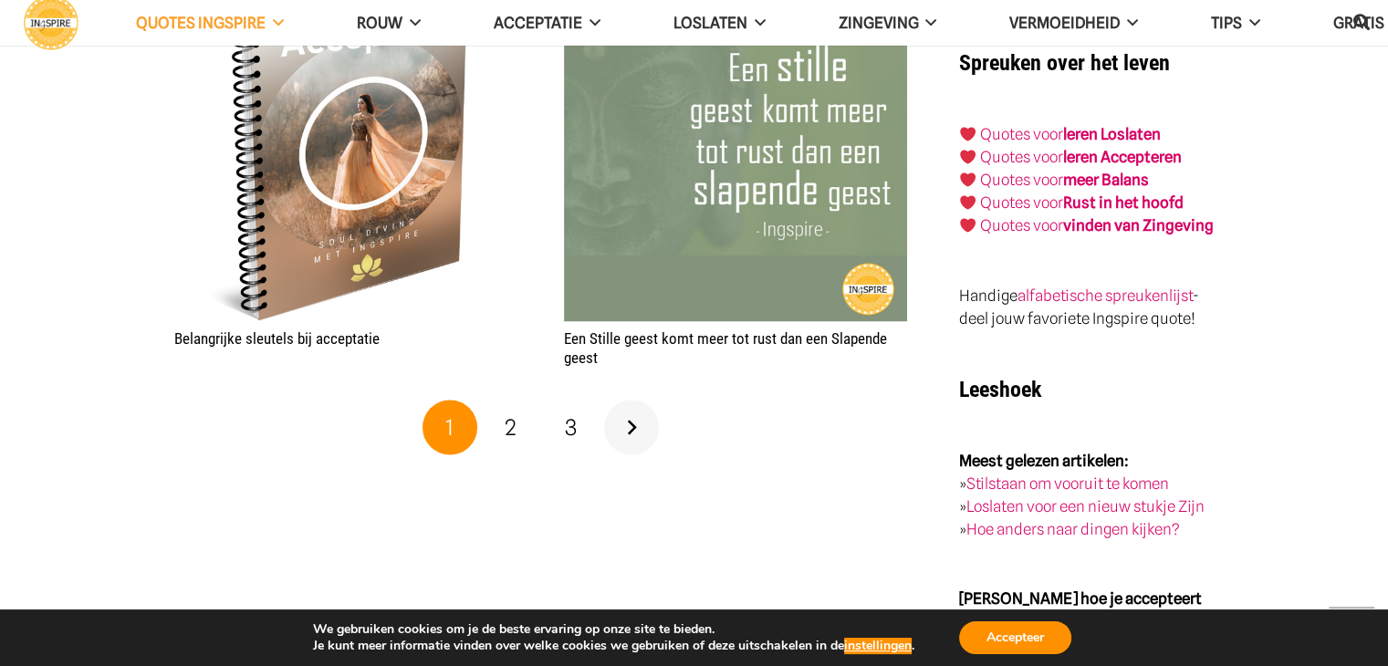 The image size is (1388, 666). I want to click on a: Quotes voorRust in het hoofd, so click(1082, 203).